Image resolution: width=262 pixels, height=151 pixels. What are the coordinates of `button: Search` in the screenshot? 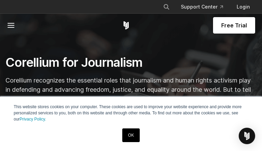 It's located at (166, 7).